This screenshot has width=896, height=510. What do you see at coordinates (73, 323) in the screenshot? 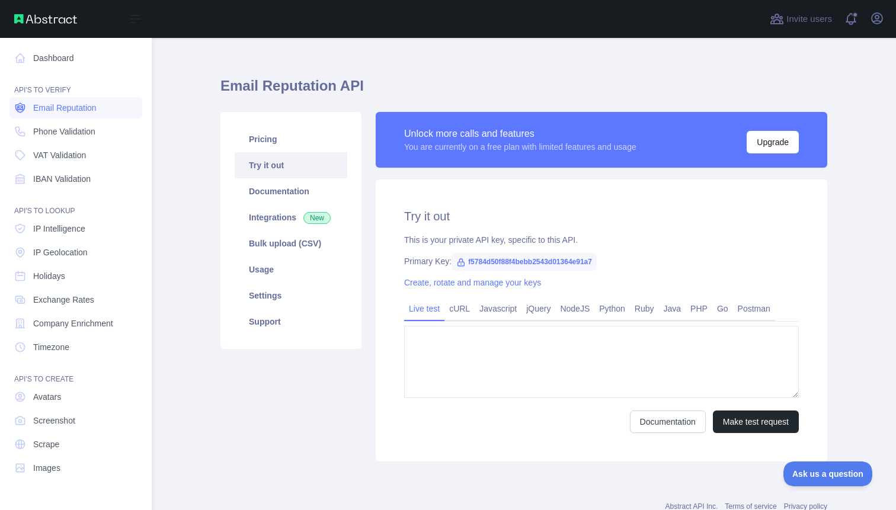
I see `span: Company Enrichment` at bounding box center [73, 323].